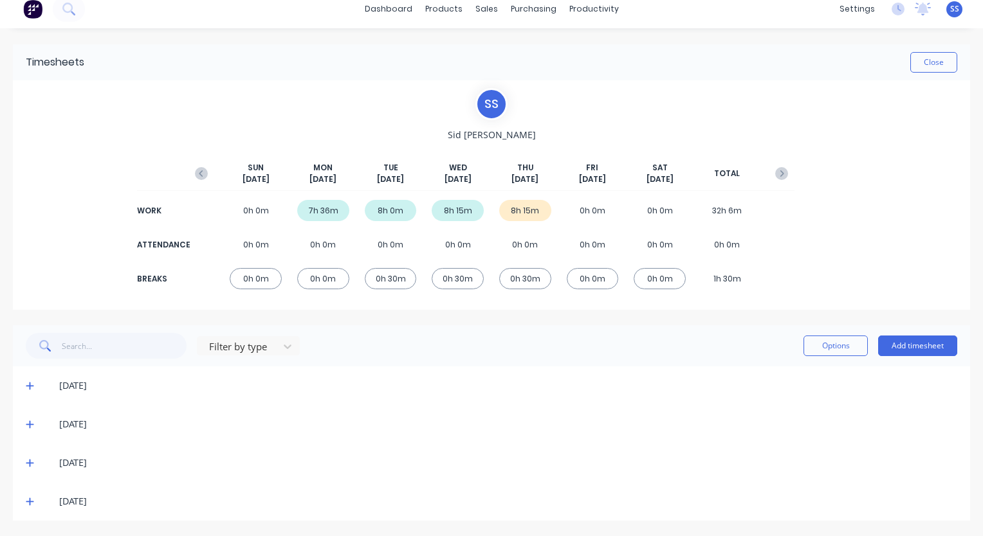  I want to click on div: Timesheets, so click(55, 62).